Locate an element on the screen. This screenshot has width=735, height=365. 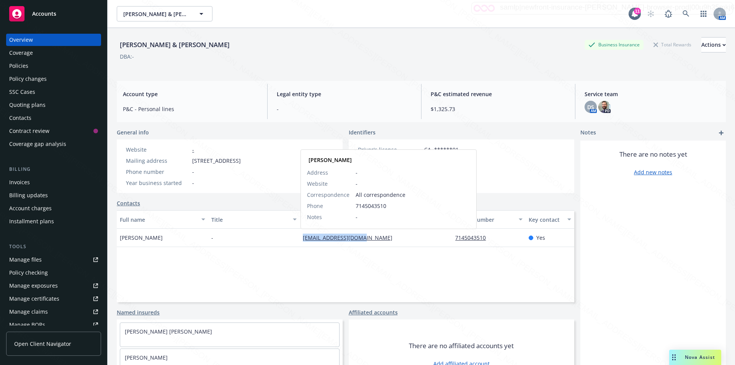
div: Contract review is located at coordinates (29, 131).